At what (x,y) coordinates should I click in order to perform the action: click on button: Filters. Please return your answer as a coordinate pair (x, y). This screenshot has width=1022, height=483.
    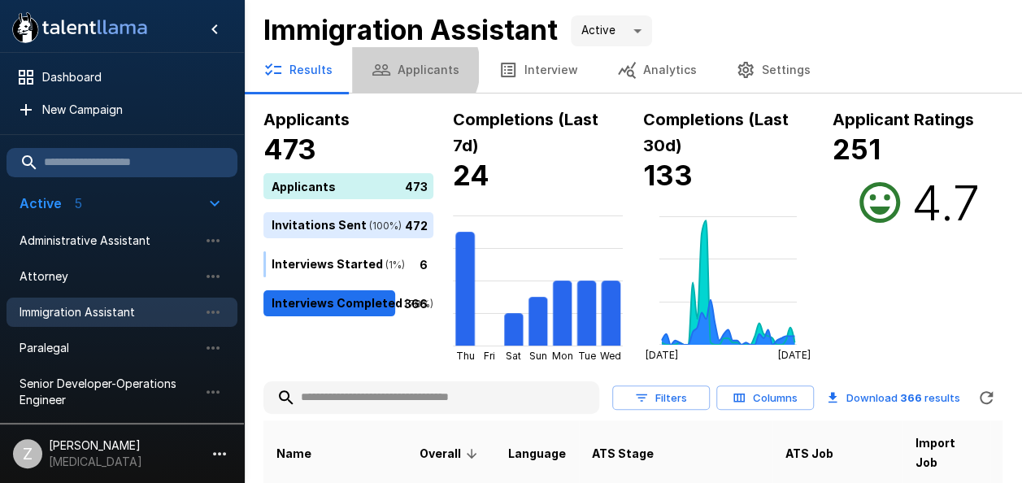
    Looking at the image, I should click on (661, 398).